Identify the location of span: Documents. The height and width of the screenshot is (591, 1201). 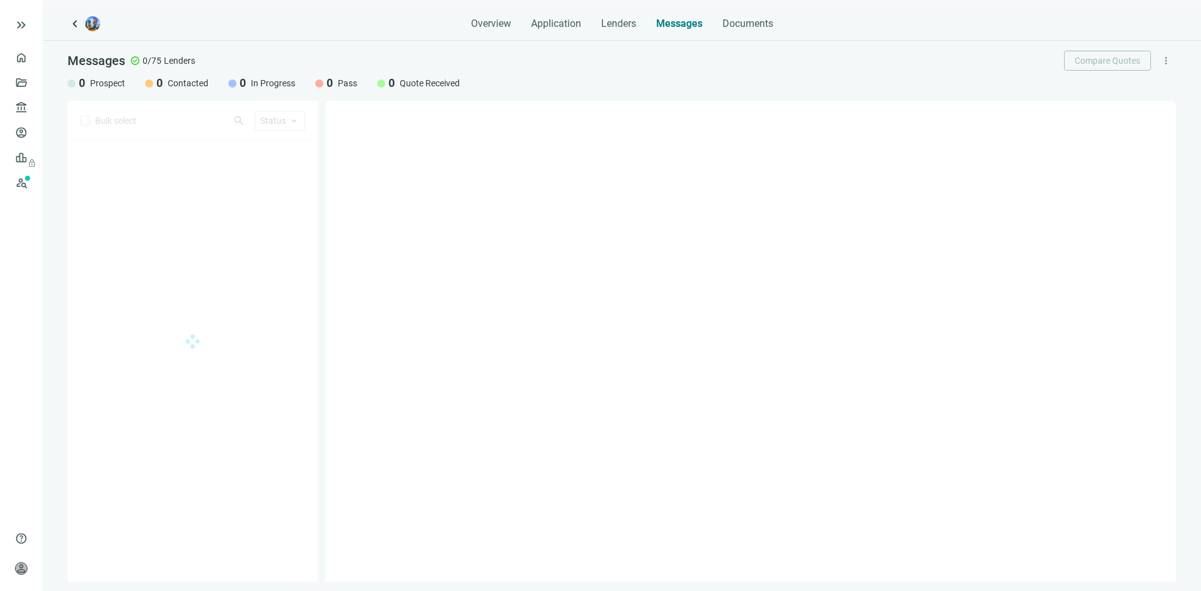
(748, 24).